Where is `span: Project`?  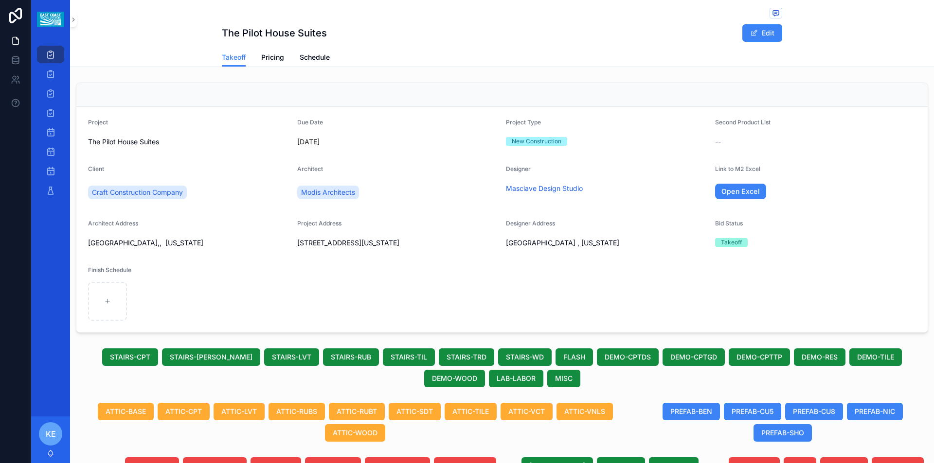 span: Project is located at coordinates (98, 122).